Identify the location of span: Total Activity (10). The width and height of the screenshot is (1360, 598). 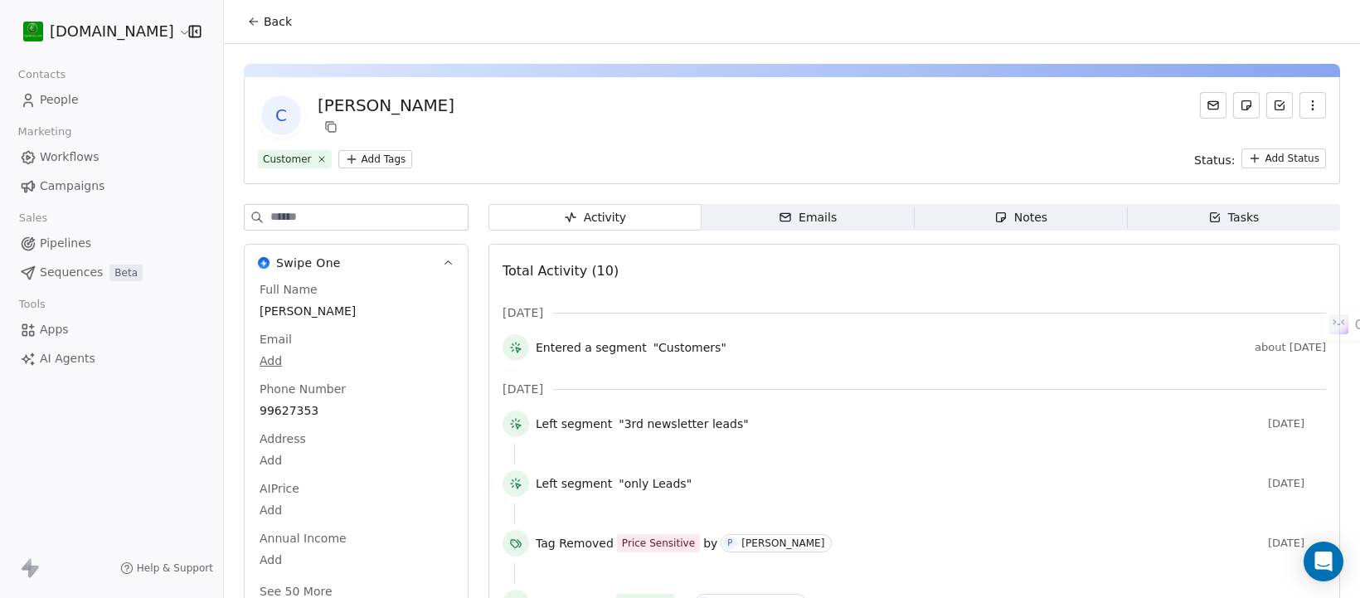
(561, 270).